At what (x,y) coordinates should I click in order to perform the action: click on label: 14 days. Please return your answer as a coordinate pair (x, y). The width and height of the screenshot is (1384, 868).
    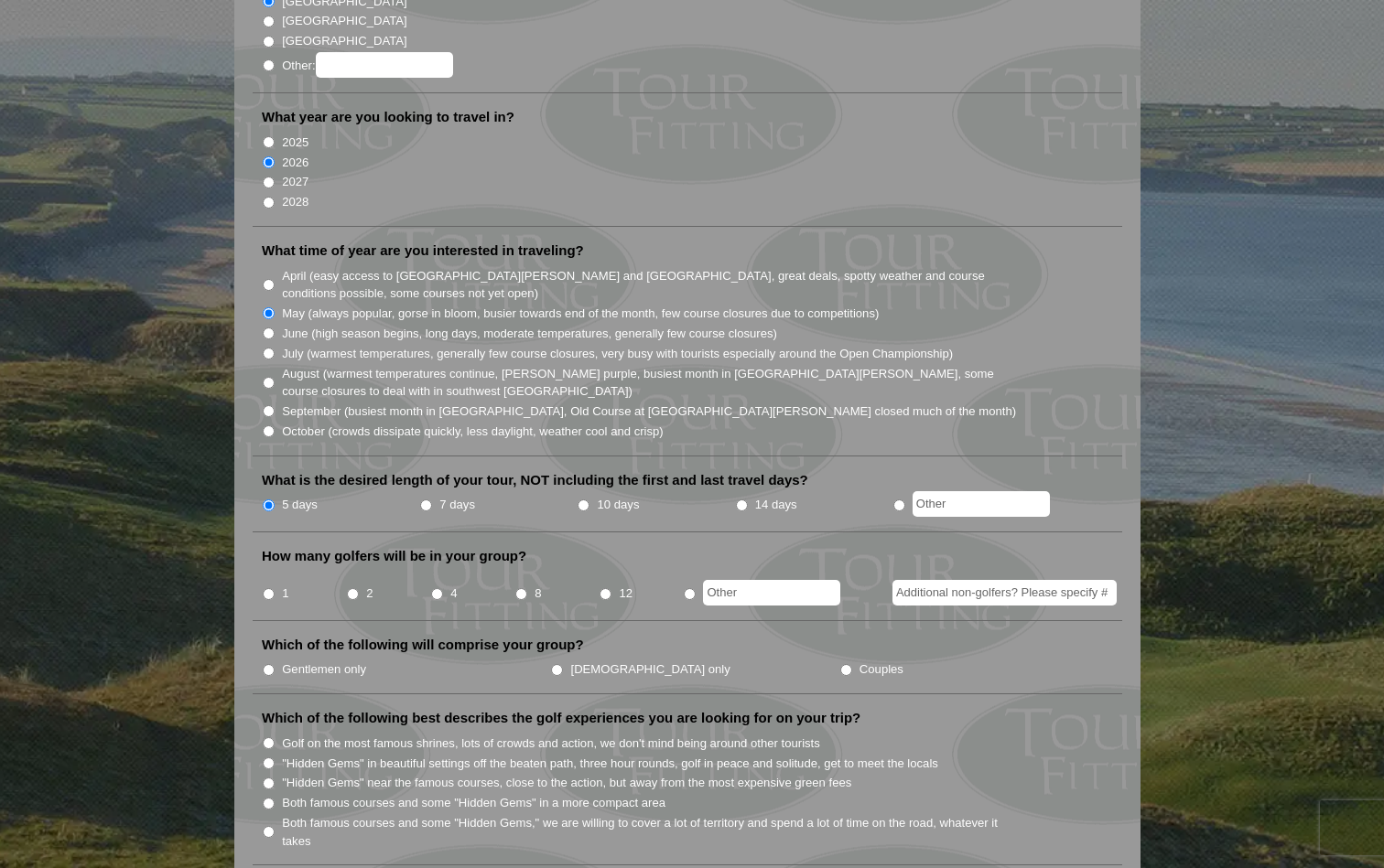
    Looking at the image, I should click on (777, 505).